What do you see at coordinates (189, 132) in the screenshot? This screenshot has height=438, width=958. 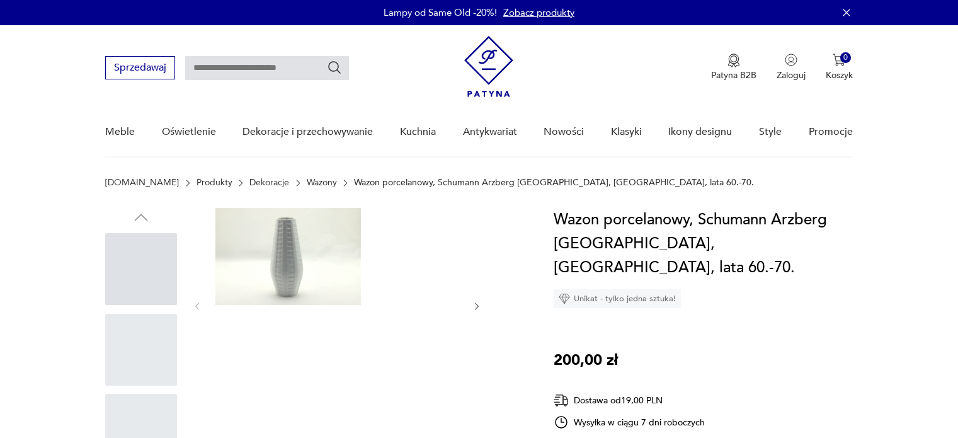 I see `a: Oświetlenie` at bounding box center [189, 132].